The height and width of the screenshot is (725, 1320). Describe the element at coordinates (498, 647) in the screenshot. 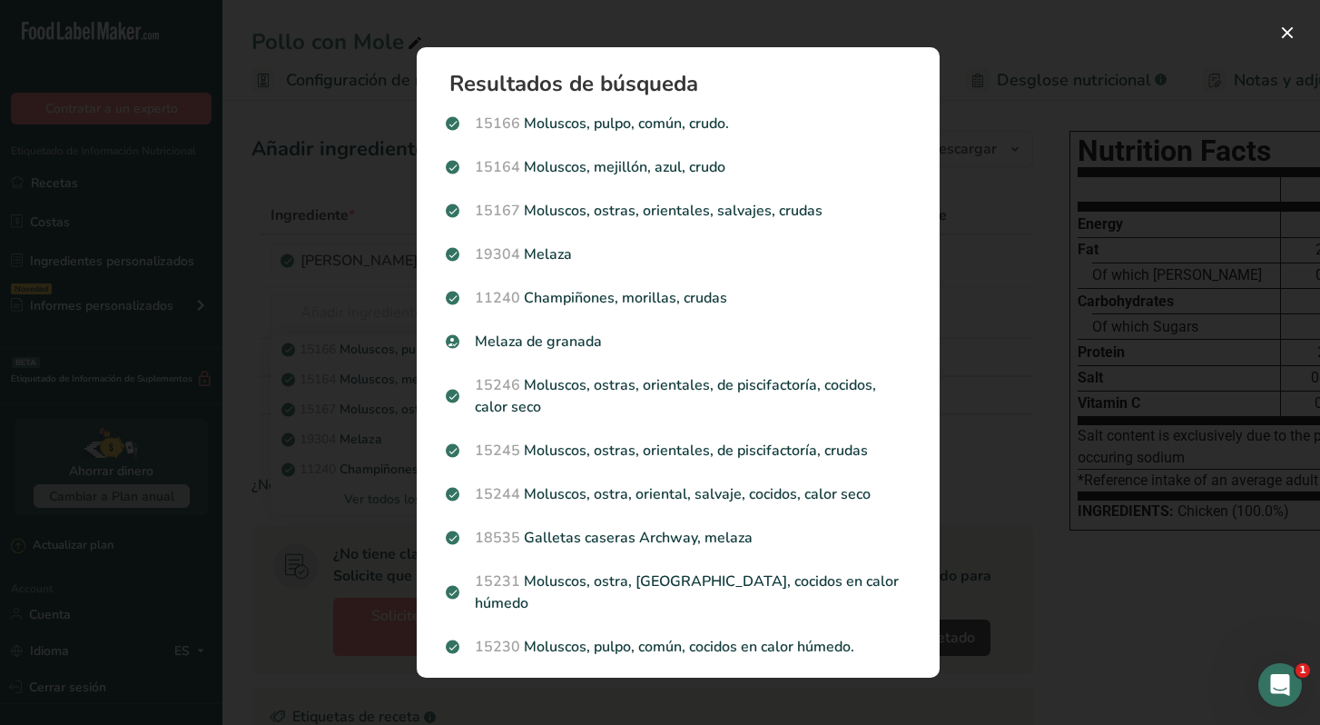

I see `span: 15230` at that location.